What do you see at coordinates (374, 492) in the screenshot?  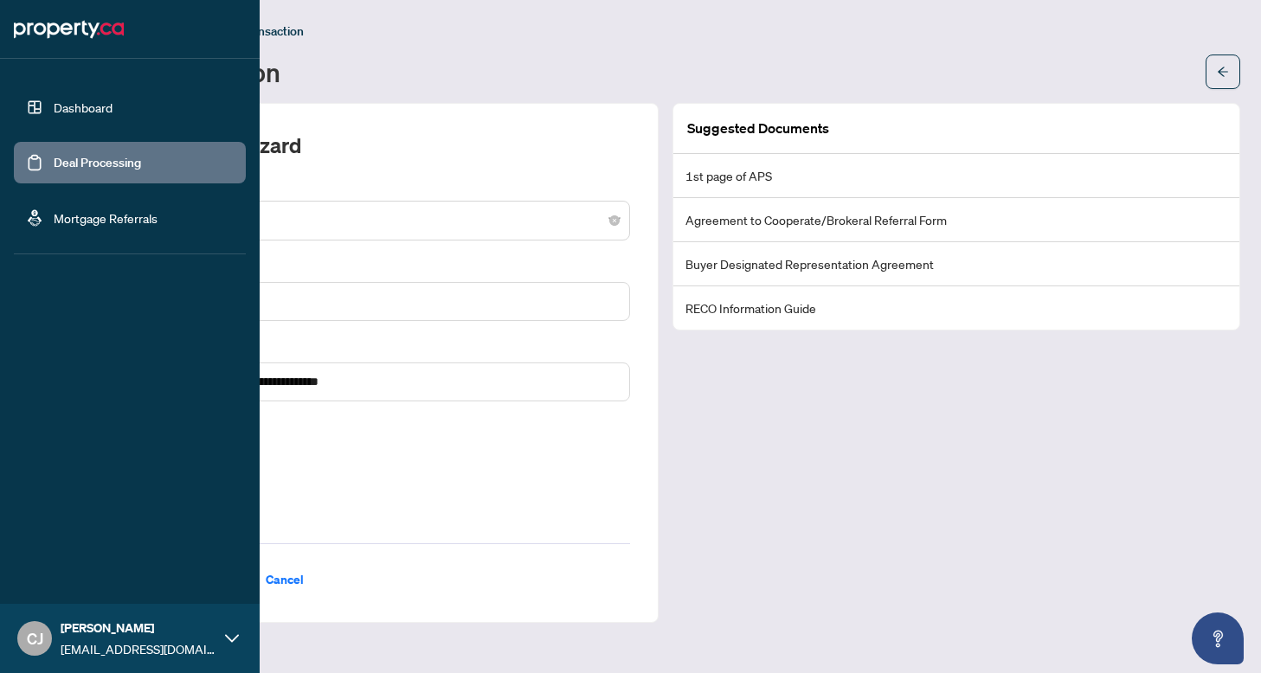 I see `label: Exclusive` at bounding box center [374, 492].